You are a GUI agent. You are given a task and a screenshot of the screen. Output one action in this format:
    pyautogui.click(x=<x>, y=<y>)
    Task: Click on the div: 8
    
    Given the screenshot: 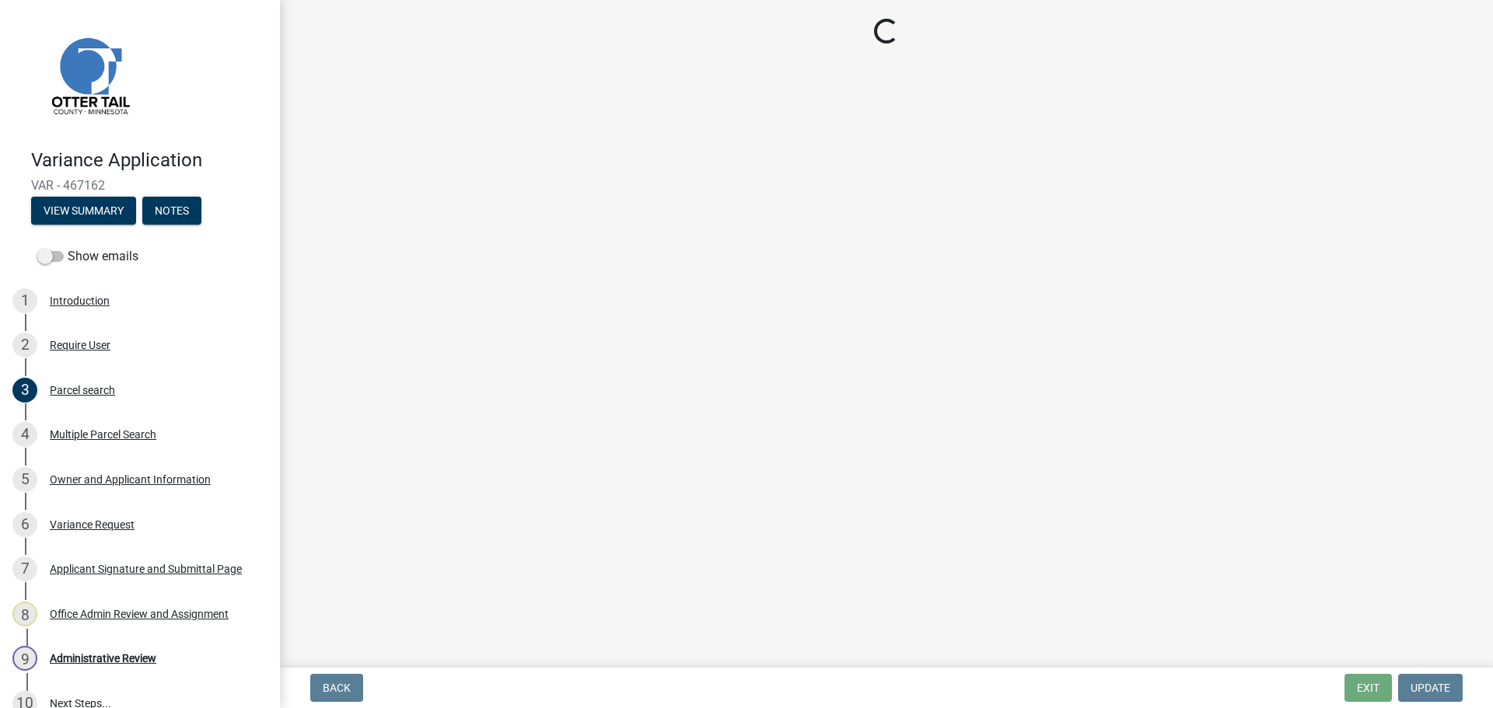 What is the action you would take?
    pyautogui.click(x=25, y=614)
    